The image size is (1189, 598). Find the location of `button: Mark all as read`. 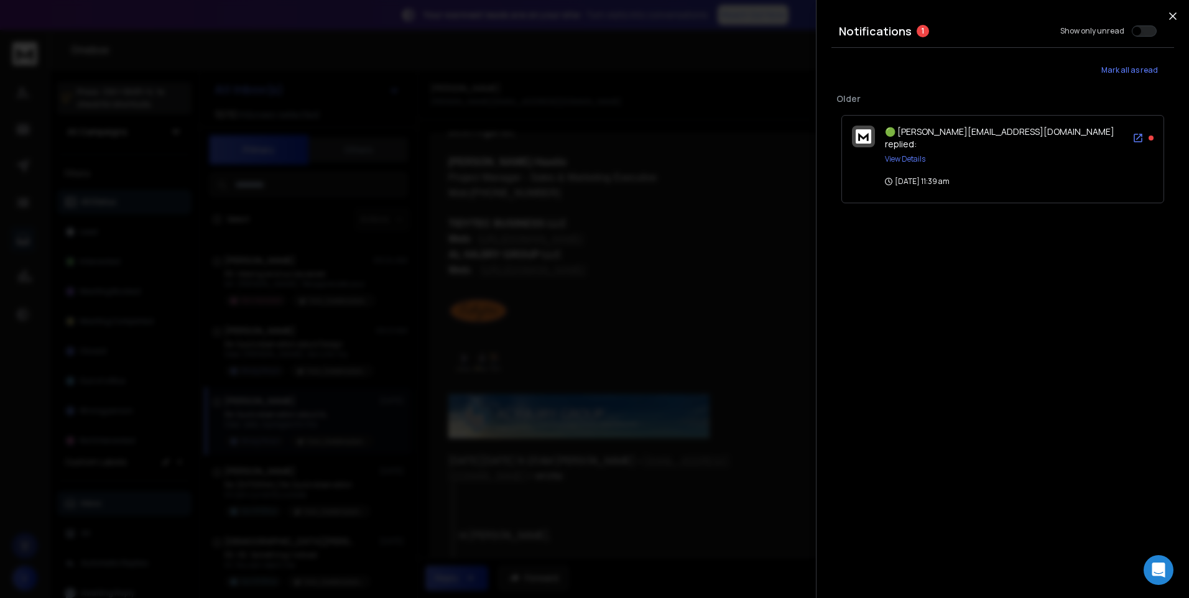

button: Mark all as read is located at coordinates (1129, 70).